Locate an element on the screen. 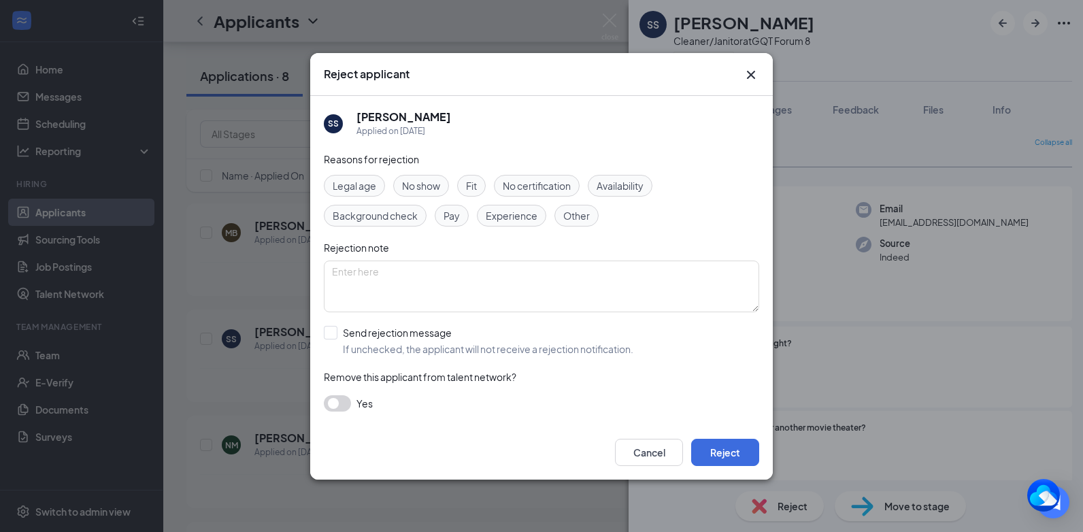 The width and height of the screenshot is (1083, 532). span: No show is located at coordinates (421, 186).